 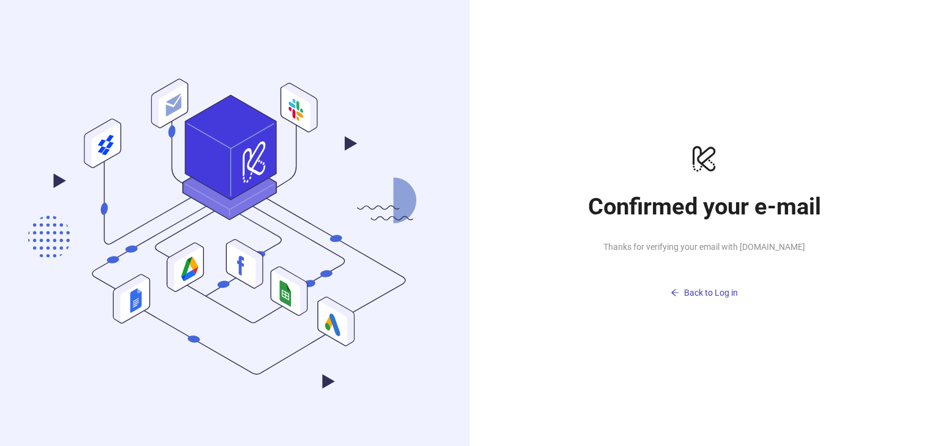 I want to click on button: Back to Log in, so click(x=704, y=293).